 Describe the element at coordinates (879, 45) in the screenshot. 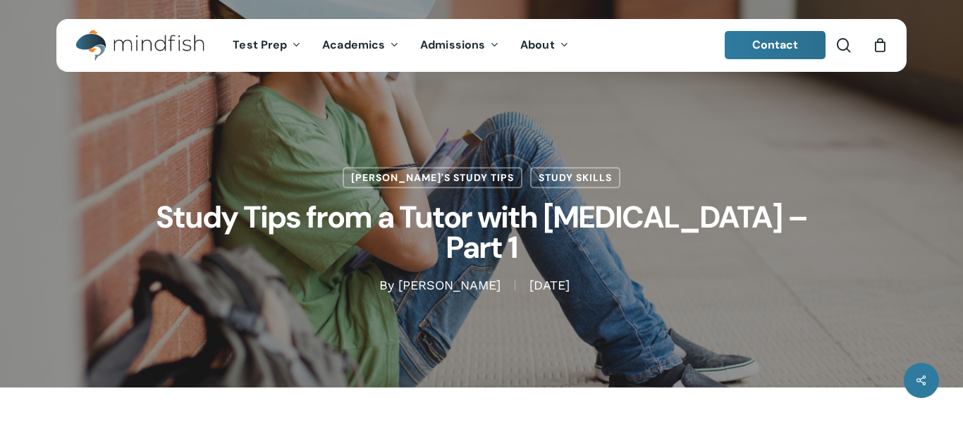

I see `a: Cart` at that location.